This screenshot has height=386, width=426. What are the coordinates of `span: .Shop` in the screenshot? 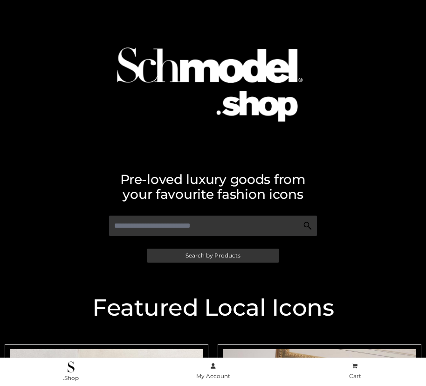 It's located at (71, 378).